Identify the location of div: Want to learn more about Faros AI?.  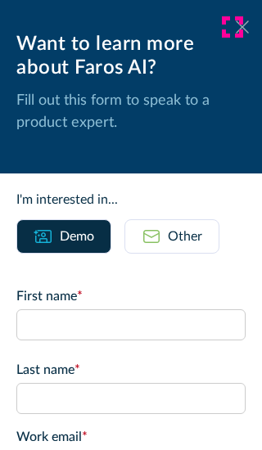
(131, 57).